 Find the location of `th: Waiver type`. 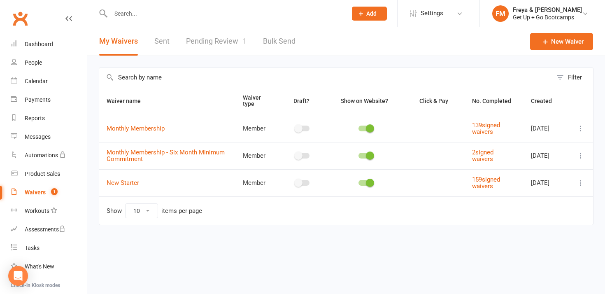

th: Waiver type is located at coordinates (257, 101).